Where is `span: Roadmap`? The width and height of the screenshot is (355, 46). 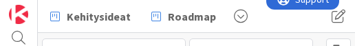 span: Roadmap is located at coordinates (192, 17).